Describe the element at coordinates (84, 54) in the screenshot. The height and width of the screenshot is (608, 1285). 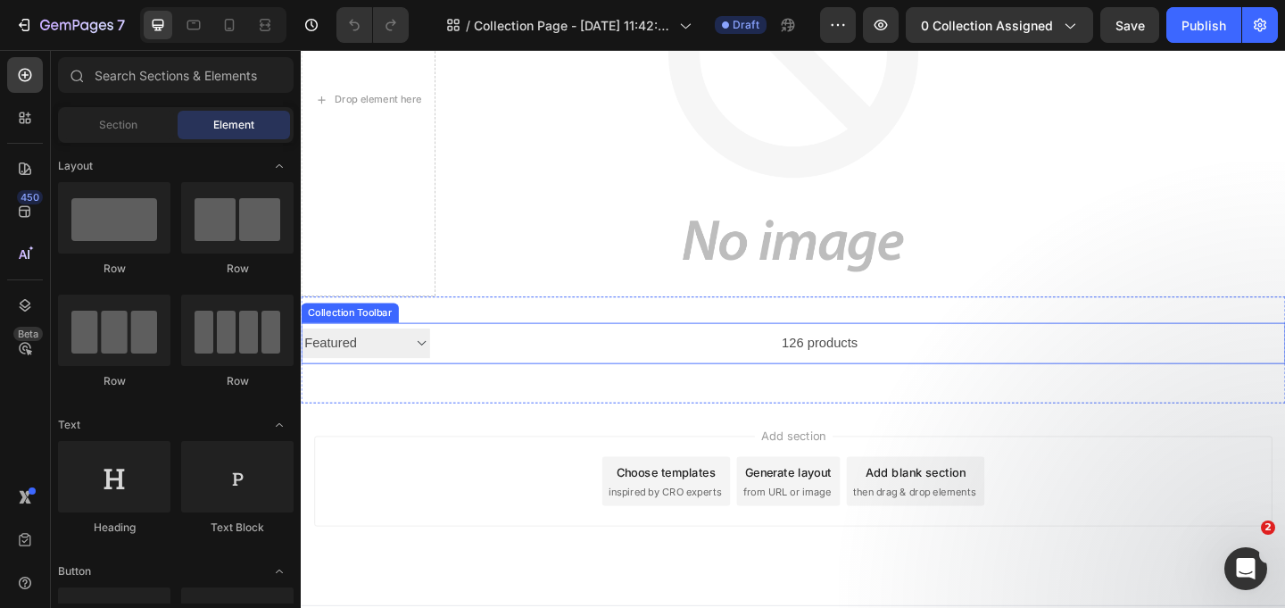
I see `div: Drop element here` at that location.